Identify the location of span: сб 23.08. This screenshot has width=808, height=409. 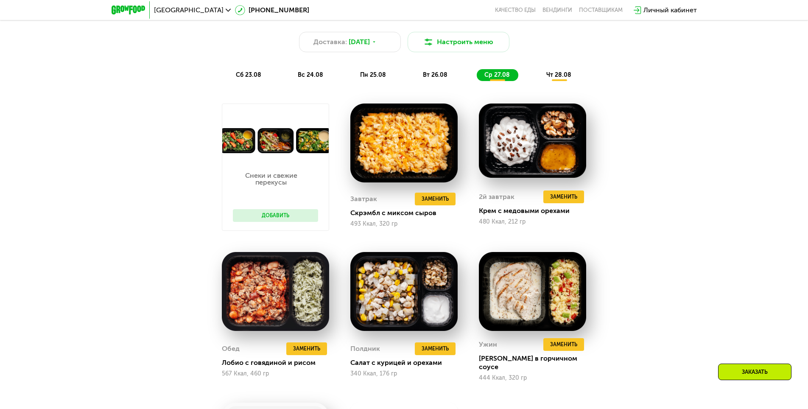
(249, 75).